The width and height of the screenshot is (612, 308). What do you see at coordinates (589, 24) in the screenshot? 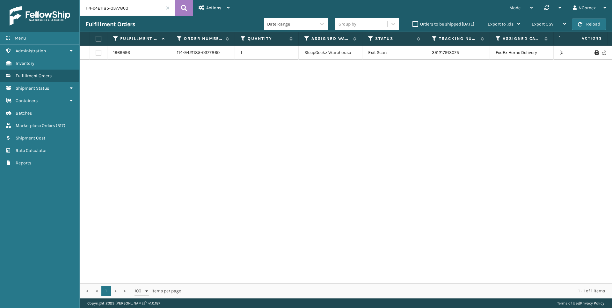
I see `button: Reload` at bounding box center [589, 24].